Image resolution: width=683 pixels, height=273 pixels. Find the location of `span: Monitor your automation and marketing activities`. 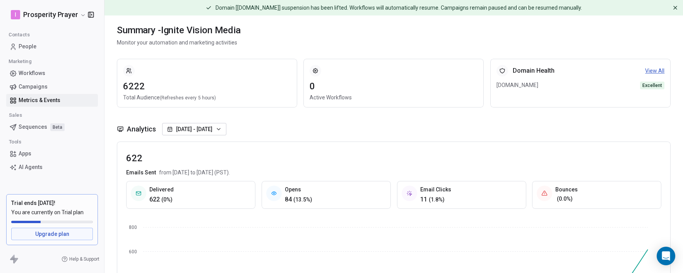

span: Monitor your automation and marketing activities is located at coordinates (393, 43).